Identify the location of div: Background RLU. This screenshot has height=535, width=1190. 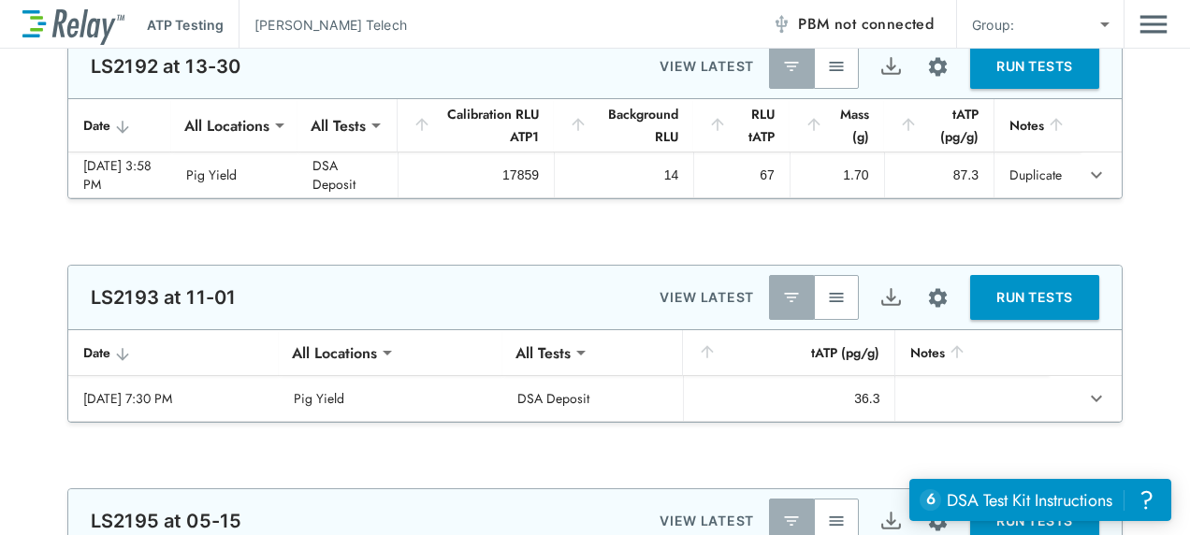
(623, 125).